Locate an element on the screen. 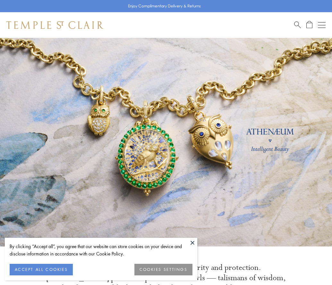 Image resolution: width=332 pixels, height=285 pixels. button: ACCEPT ALL COOKIES is located at coordinates (41, 269).